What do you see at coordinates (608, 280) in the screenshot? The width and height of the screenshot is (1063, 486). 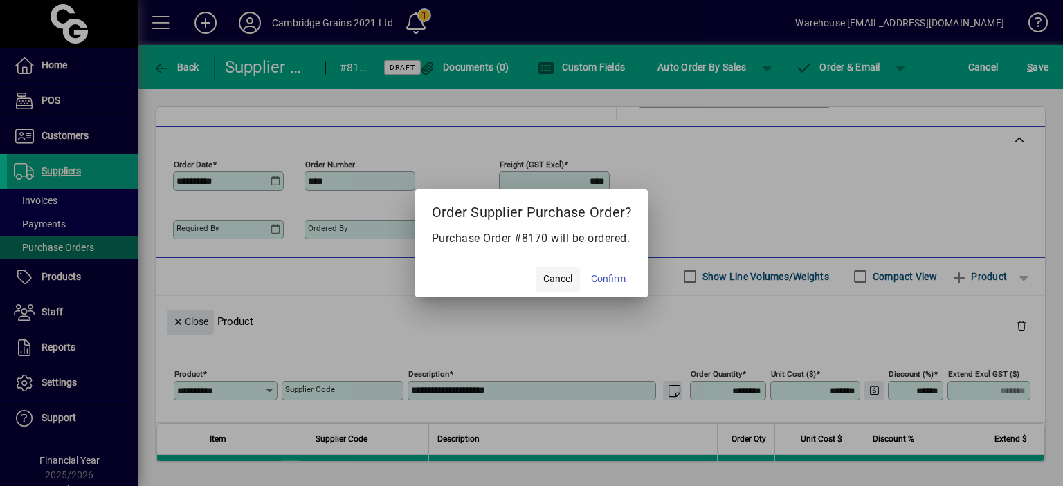 I see `button: Confirm` at bounding box center [608, 280].